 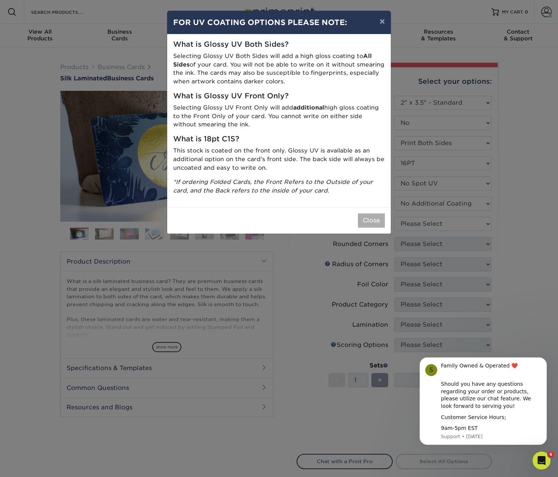 What do you see at coordinates (83, 51) in the screenshot?
I see `div: Message content` at bounding box center [83, 51].